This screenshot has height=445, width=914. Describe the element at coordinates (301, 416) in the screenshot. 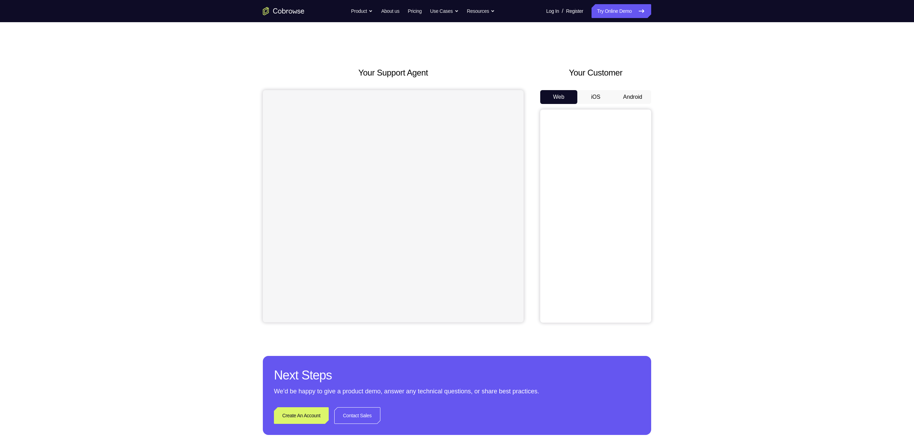

I see `a: Create An Account` at that location.